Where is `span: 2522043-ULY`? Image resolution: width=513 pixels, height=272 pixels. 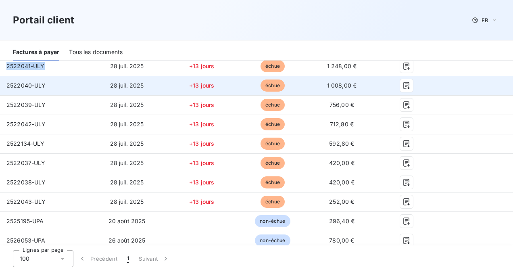
span: 2522043-ULY is located at coordinates (26, 201).